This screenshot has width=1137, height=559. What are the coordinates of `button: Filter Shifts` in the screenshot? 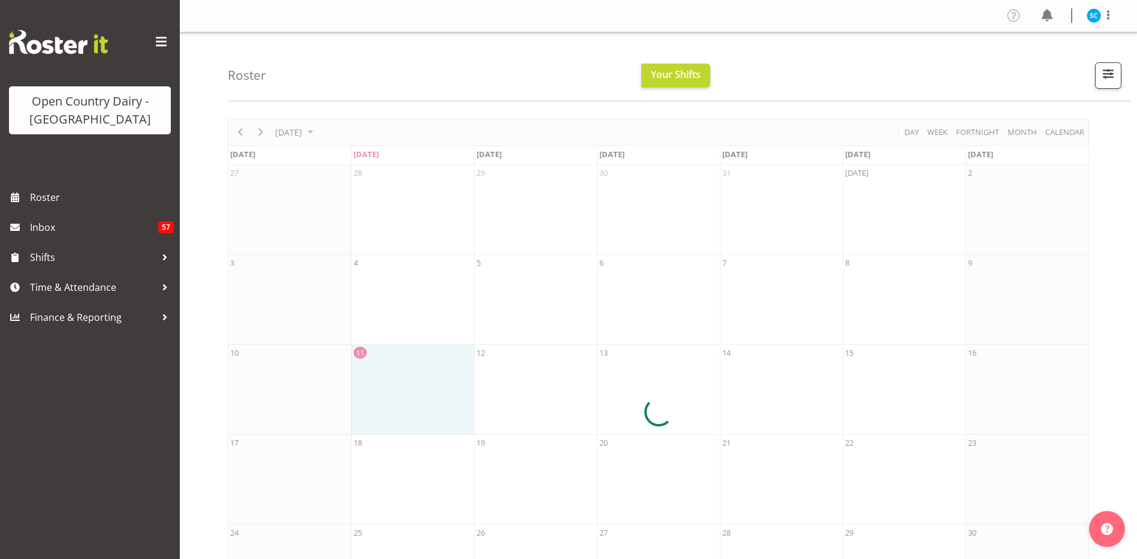 It's located at (1109, 76).